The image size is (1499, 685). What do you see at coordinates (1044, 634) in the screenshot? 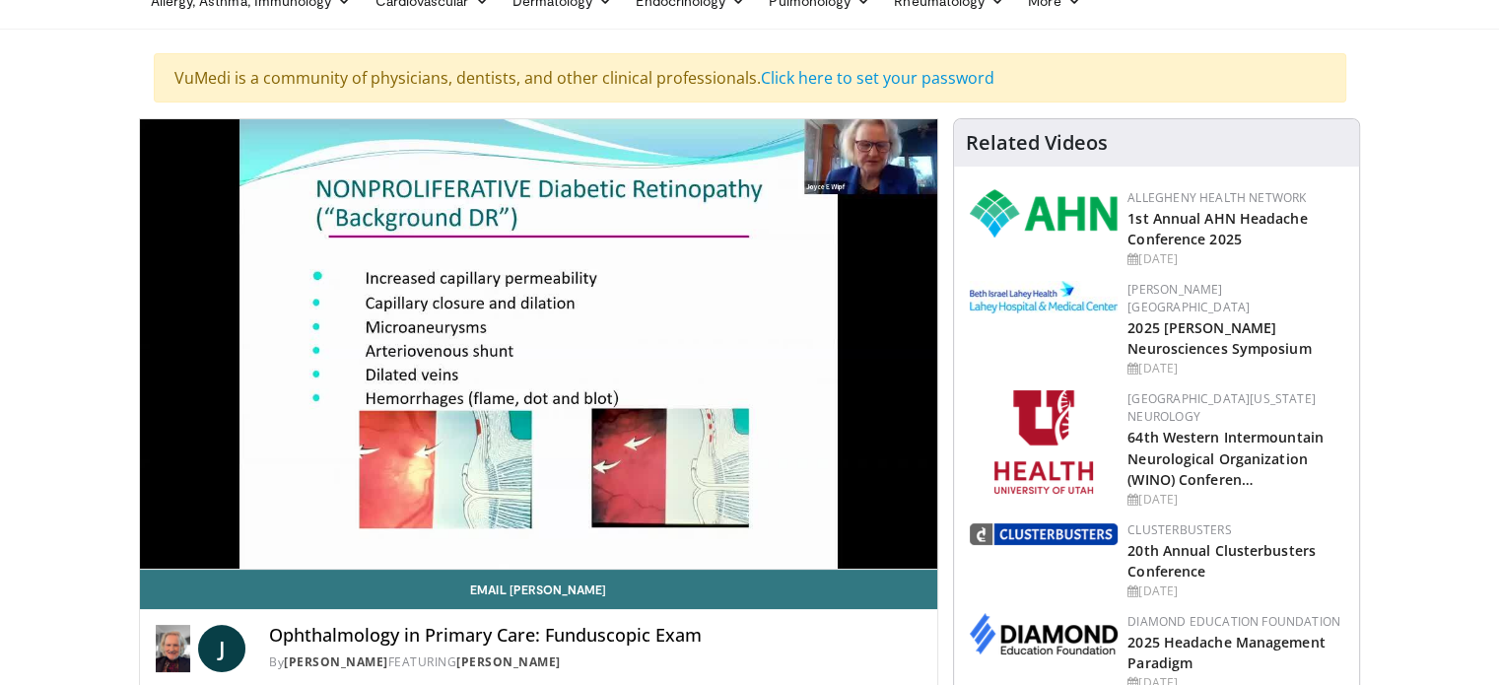
I see `img: d0406666-9e5f-4b94-941b-f1257ac5ccaf.png.150x105_q85_autocrop_double_scale_upscale_version-0.2.png` at bounding box center [1044, 634].